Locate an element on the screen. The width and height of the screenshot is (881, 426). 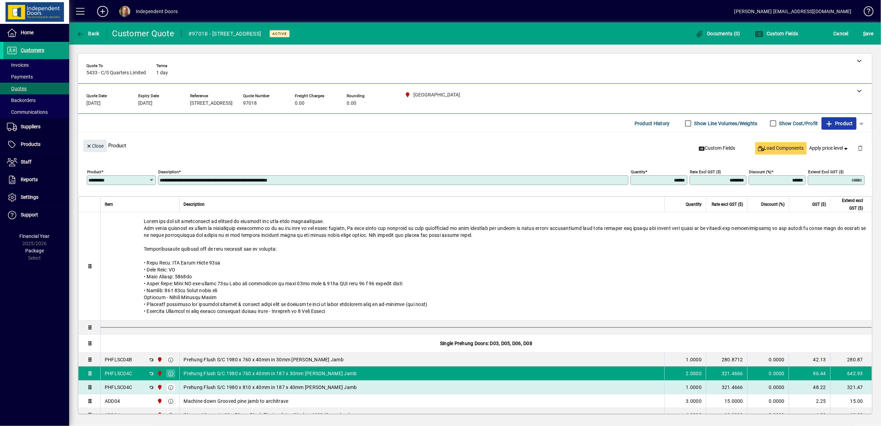
span: Load Components is located at coordinates (781, 148).